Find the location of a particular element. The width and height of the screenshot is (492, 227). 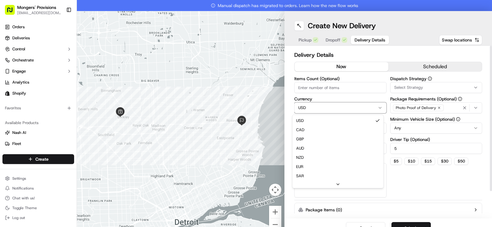

span: GBP is located at coordinates (300, 139).